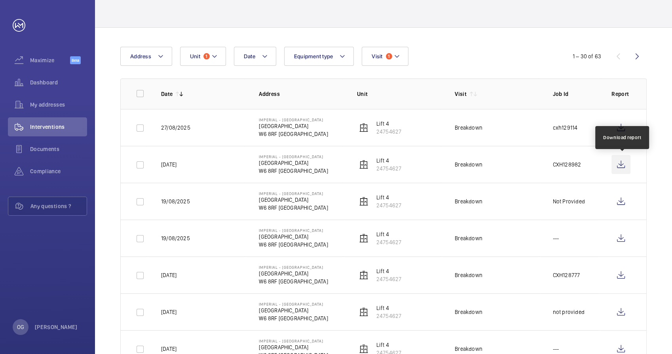 Image resolution: width=672 pixels, height=354 pixels. Describe the element at coordinates (377, 56) in the screenshot. I see `span: Visit` at that location.